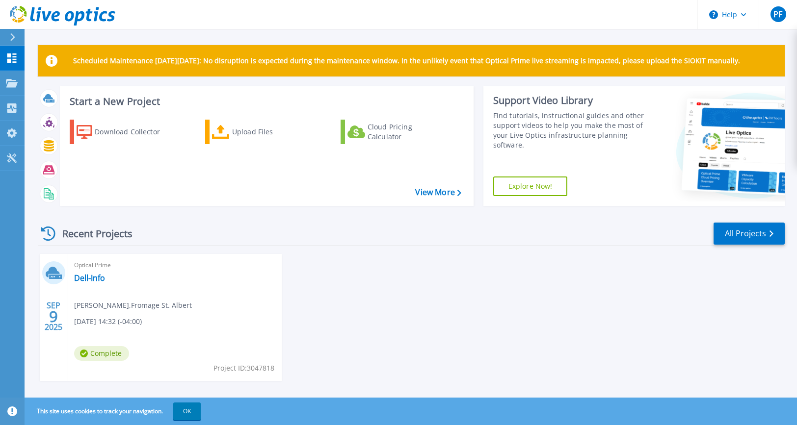  I want to click on button: OK, so click(187, 412).